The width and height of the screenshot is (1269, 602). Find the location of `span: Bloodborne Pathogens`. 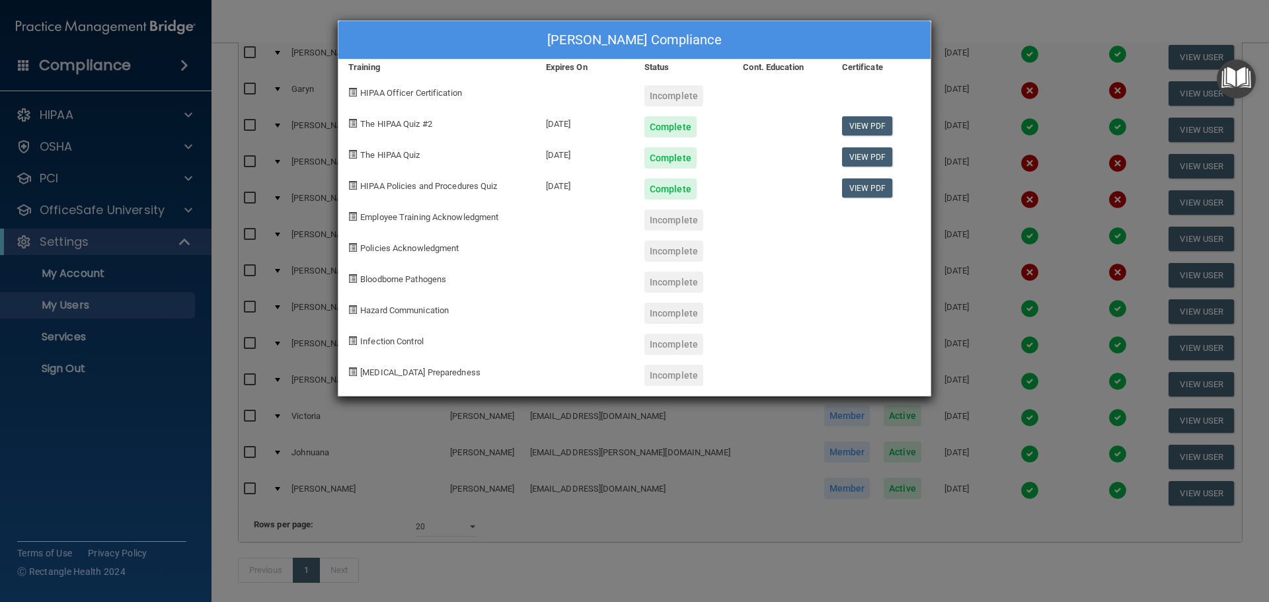

span: Bloodborne Pathogens is located at coordinates (403, 279).